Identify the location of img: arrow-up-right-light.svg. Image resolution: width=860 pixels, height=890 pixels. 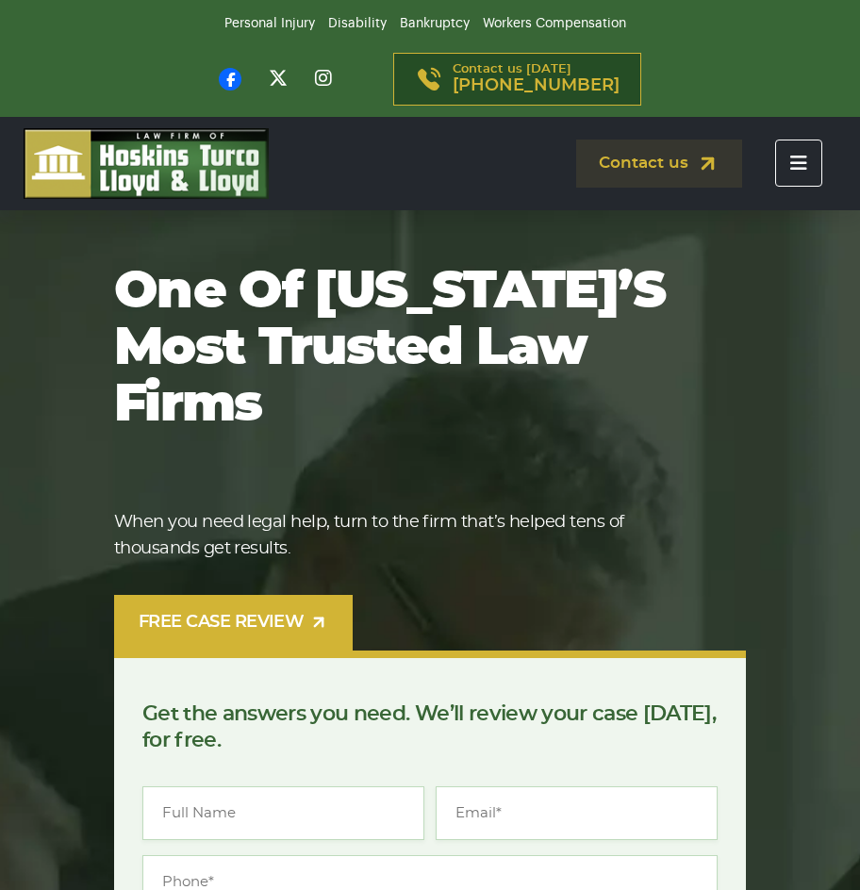
(319, 623).